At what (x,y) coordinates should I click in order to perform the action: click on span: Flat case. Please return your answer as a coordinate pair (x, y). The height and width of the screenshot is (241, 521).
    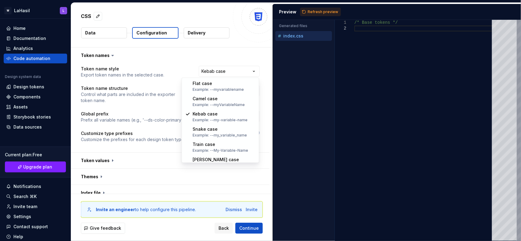
    Looking at the image, I should click on (202, 84).